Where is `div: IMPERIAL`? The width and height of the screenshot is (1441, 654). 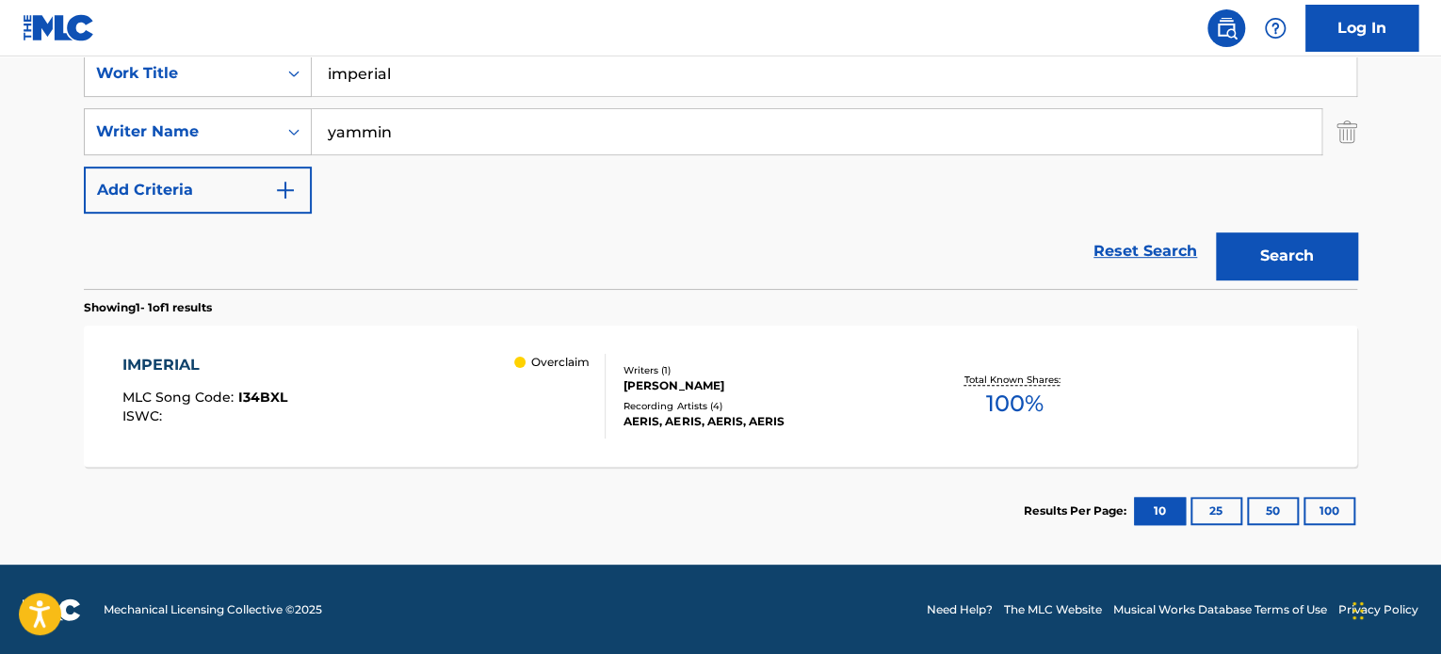
div: IMPERIAL is located at coordinates (204, 365).